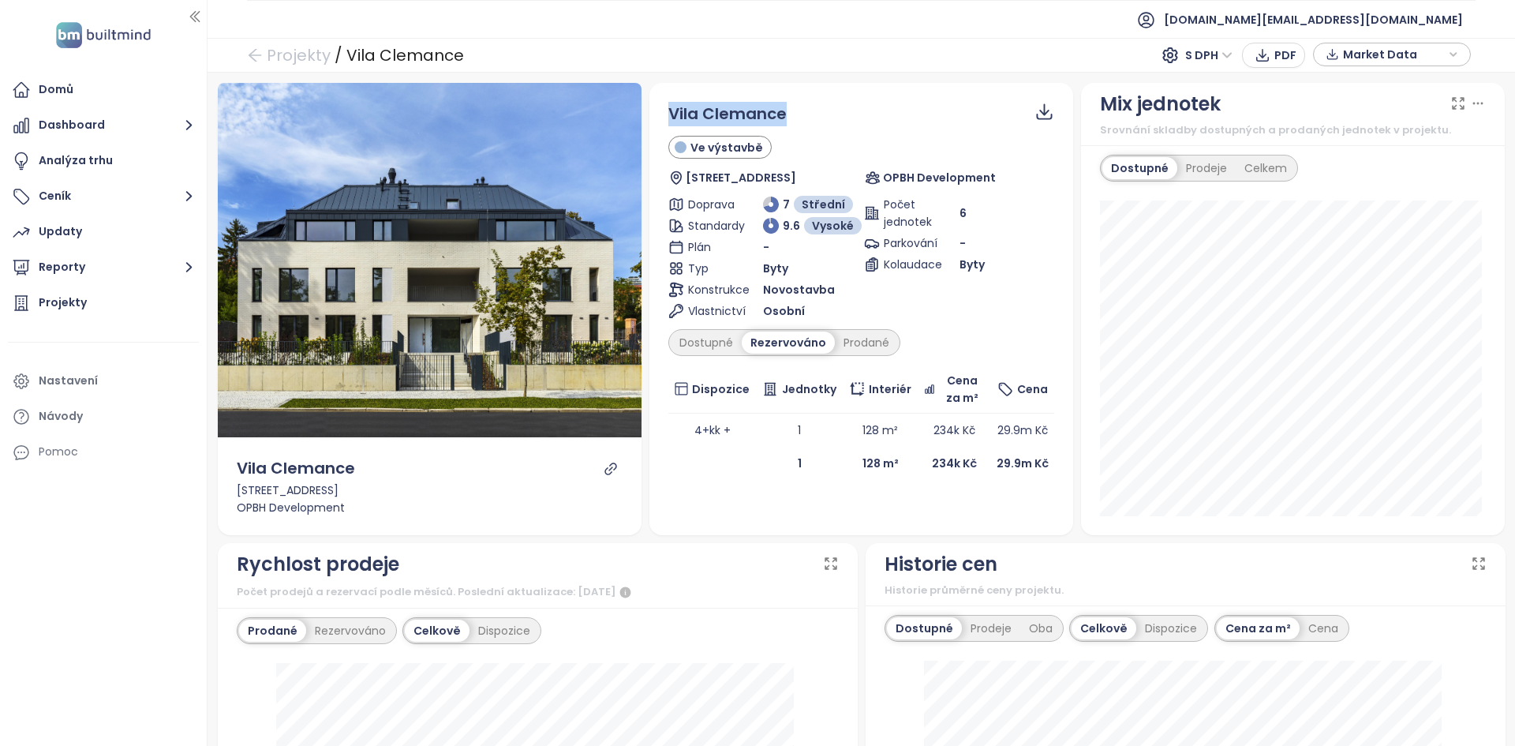 The image size is (1515, 746). What do you see at coordinates (1032, 389) in the screenshot?
I see `span: Cena` at bounding box center [1032, 389].